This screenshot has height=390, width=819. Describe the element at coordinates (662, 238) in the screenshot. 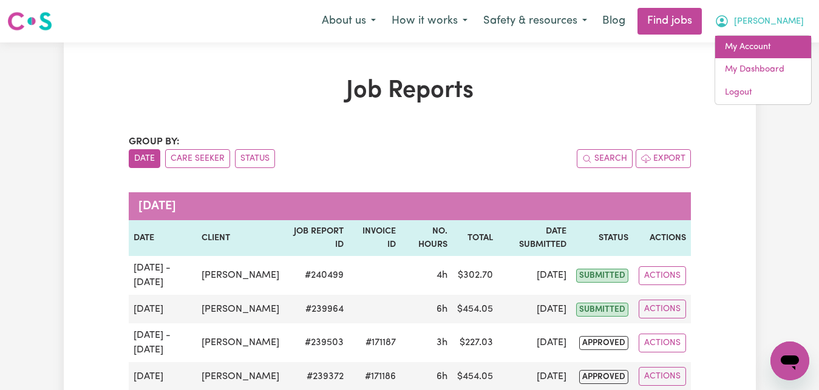

I see `th: Actions` at that location.